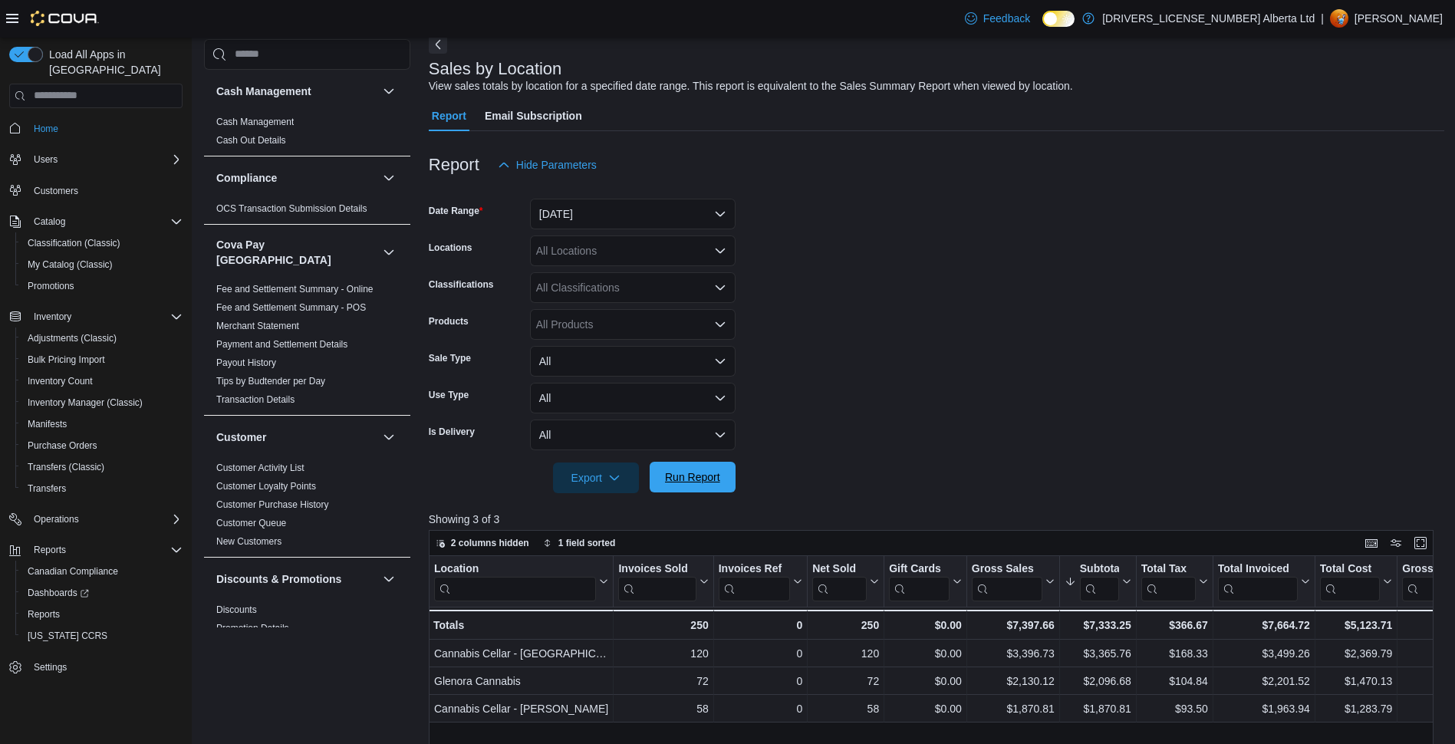 The height and width of the screenshot is (744, 1455). What do you see at coordinates (579, 543) in the screenshot?
I see `button: 1 field sorted` at bounding box center [579, 543].